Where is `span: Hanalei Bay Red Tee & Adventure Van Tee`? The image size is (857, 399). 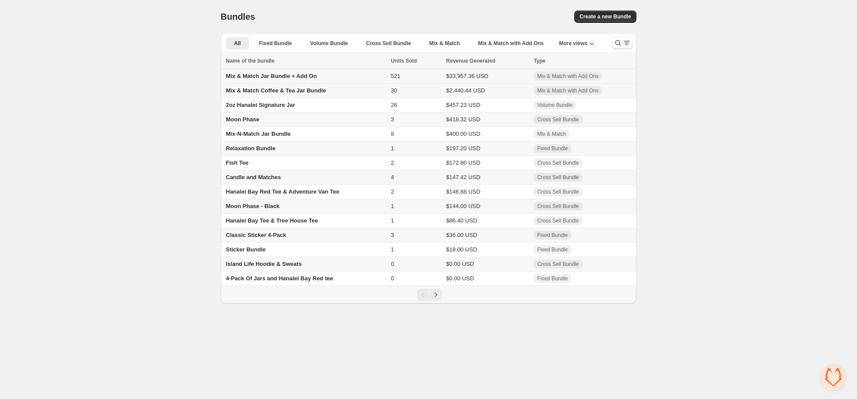
span: Hanalei Bay Red Tee & Adventure Van Tee is located at coordinates (282, 191).